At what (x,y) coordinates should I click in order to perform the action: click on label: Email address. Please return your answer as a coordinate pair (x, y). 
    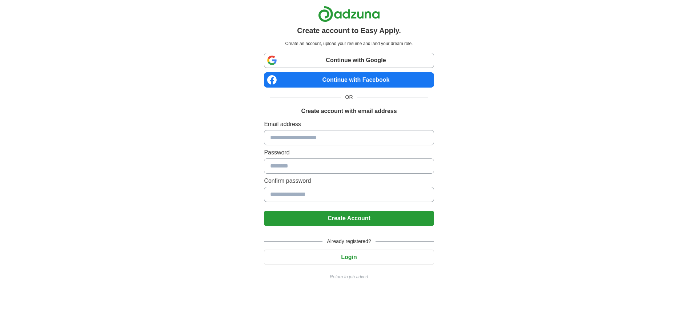
    Looking at the image, I should click on (349, 124).